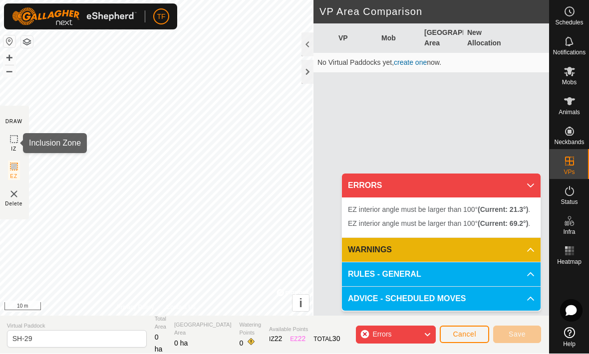 The height and width of the screenshot is (354, 589). I want to click on span: EZ, so click(13, 177).